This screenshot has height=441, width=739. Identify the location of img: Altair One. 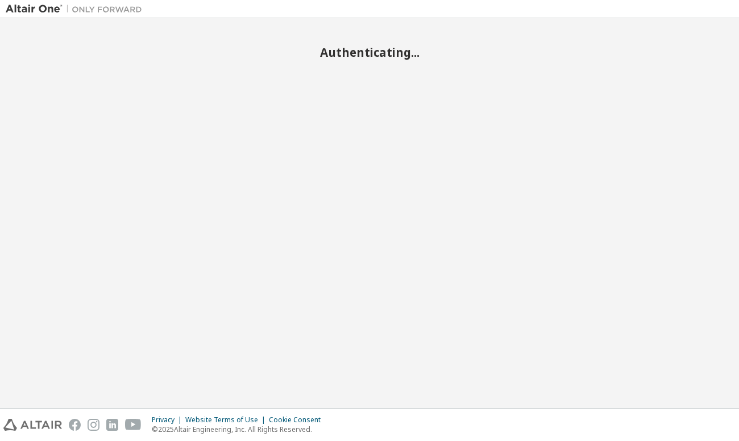
(77, 9).